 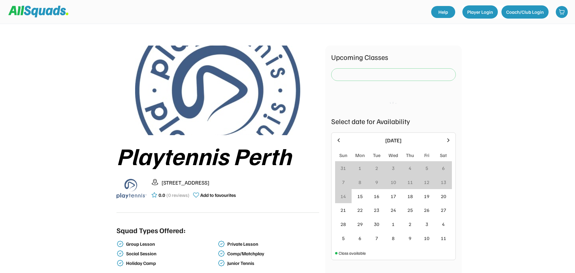 I want to click on div: 29, so click(x=360, y=224).